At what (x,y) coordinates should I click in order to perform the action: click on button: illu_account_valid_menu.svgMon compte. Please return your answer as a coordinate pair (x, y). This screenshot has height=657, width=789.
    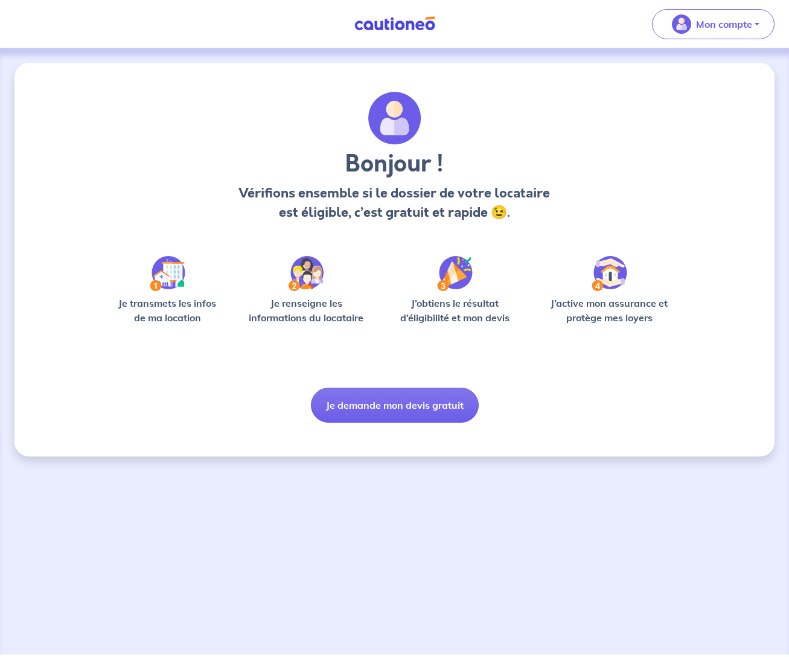
    Looking at the image, I should click on (713, 24).